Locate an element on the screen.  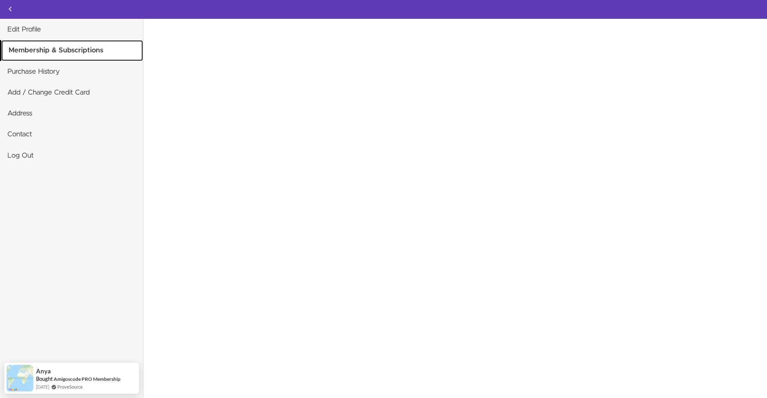
a: Amigoscode PRO Membership is located at coordinates (87, 379).